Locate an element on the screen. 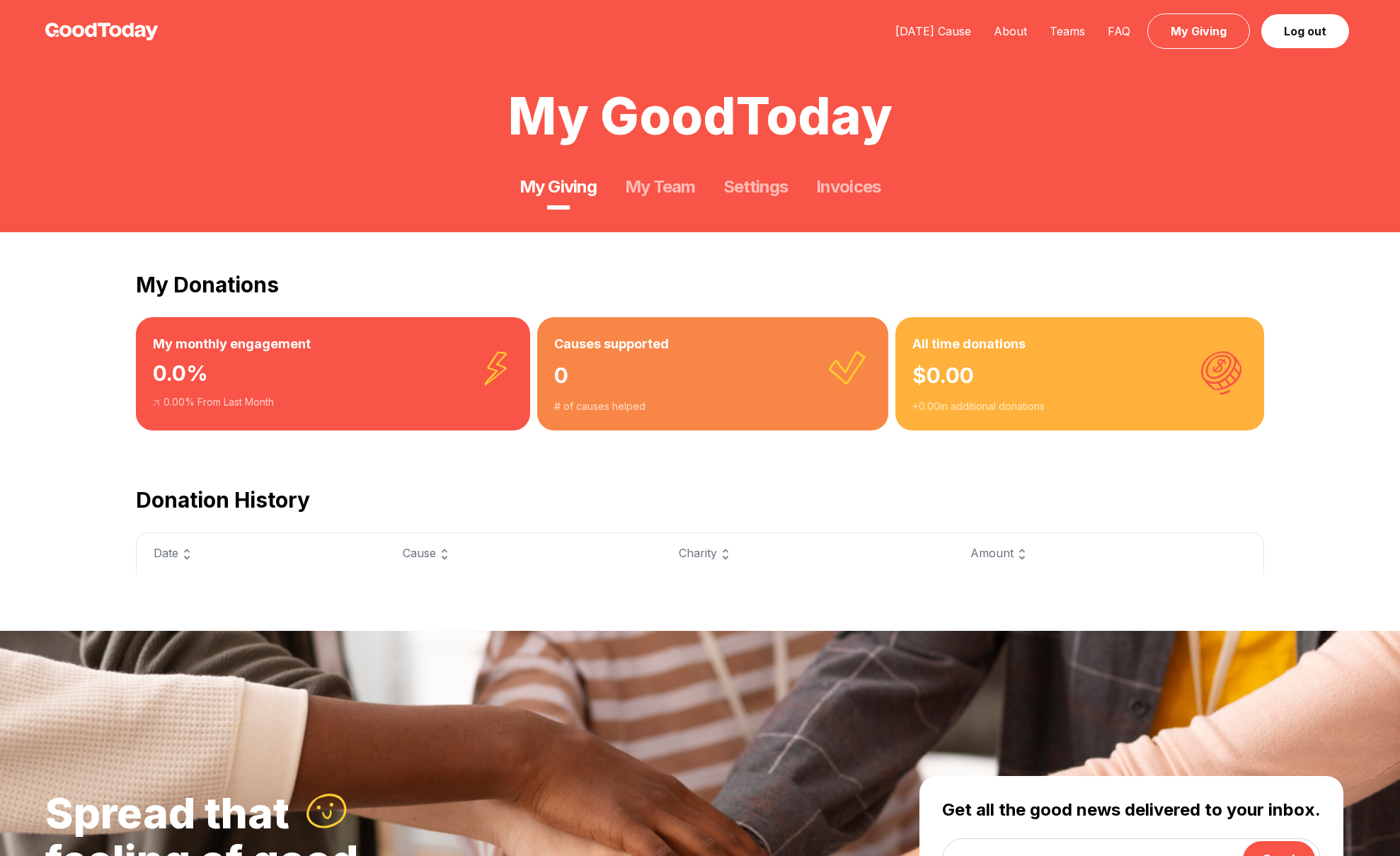 The height and width of the screenshot is (856, 1400). a: My Team is located at coordinates (660, 187).